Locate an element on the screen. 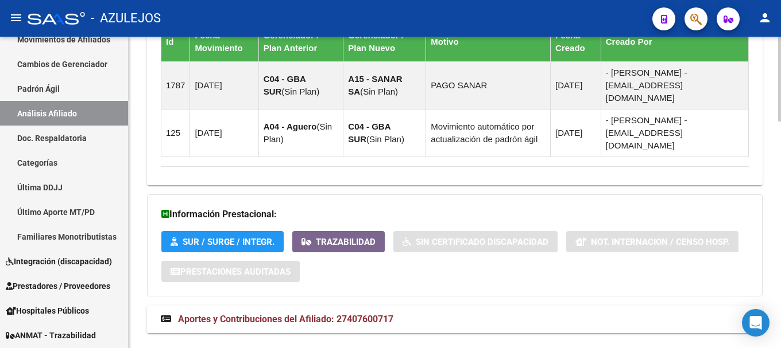 The height and width of the screenshot is (348, 781). th: Creado Por is located at coordinates (674, 41).